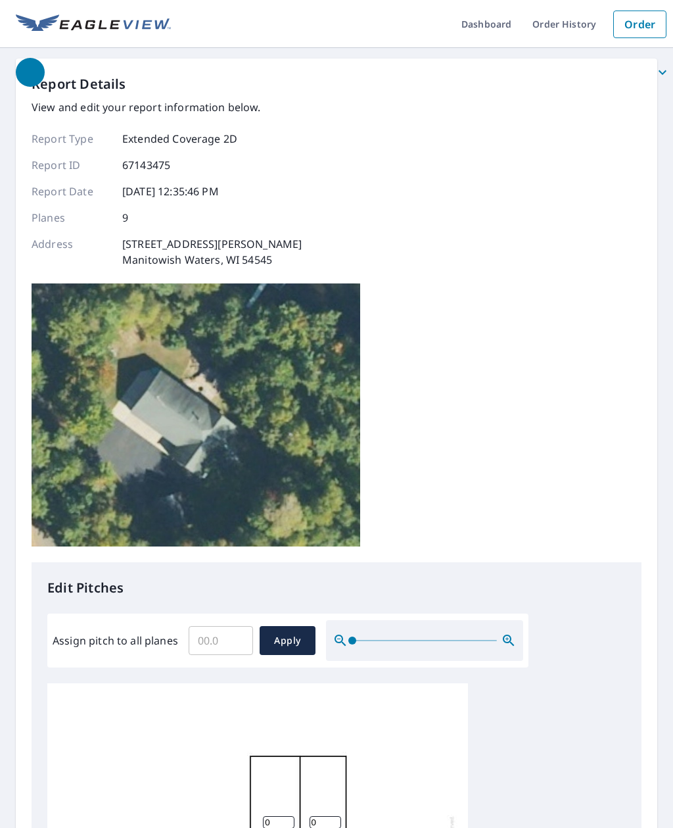 The width and height of the screenshot is (673, 828). Describe the element at coordinates (287, 641) in the screenshot. I see `button: Apply` at that location.